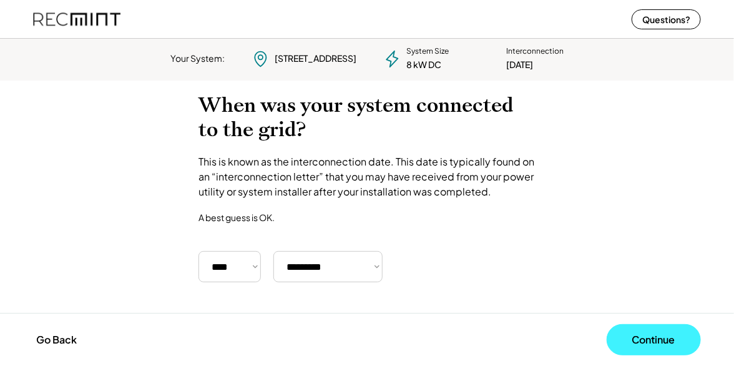 This screenshot has height=366, width=734. I want to click on img: recmint-logotype%403x%20%281%29.jpeg, so click(77, 19).